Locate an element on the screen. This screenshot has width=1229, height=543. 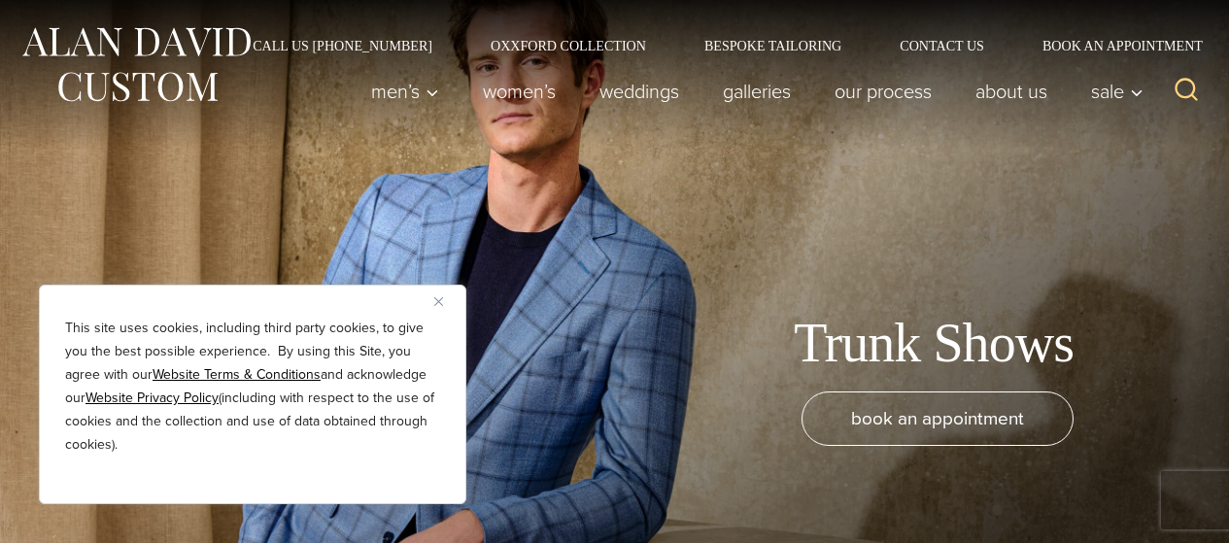
button: View Search Form is located at coordinates (1186, 91).